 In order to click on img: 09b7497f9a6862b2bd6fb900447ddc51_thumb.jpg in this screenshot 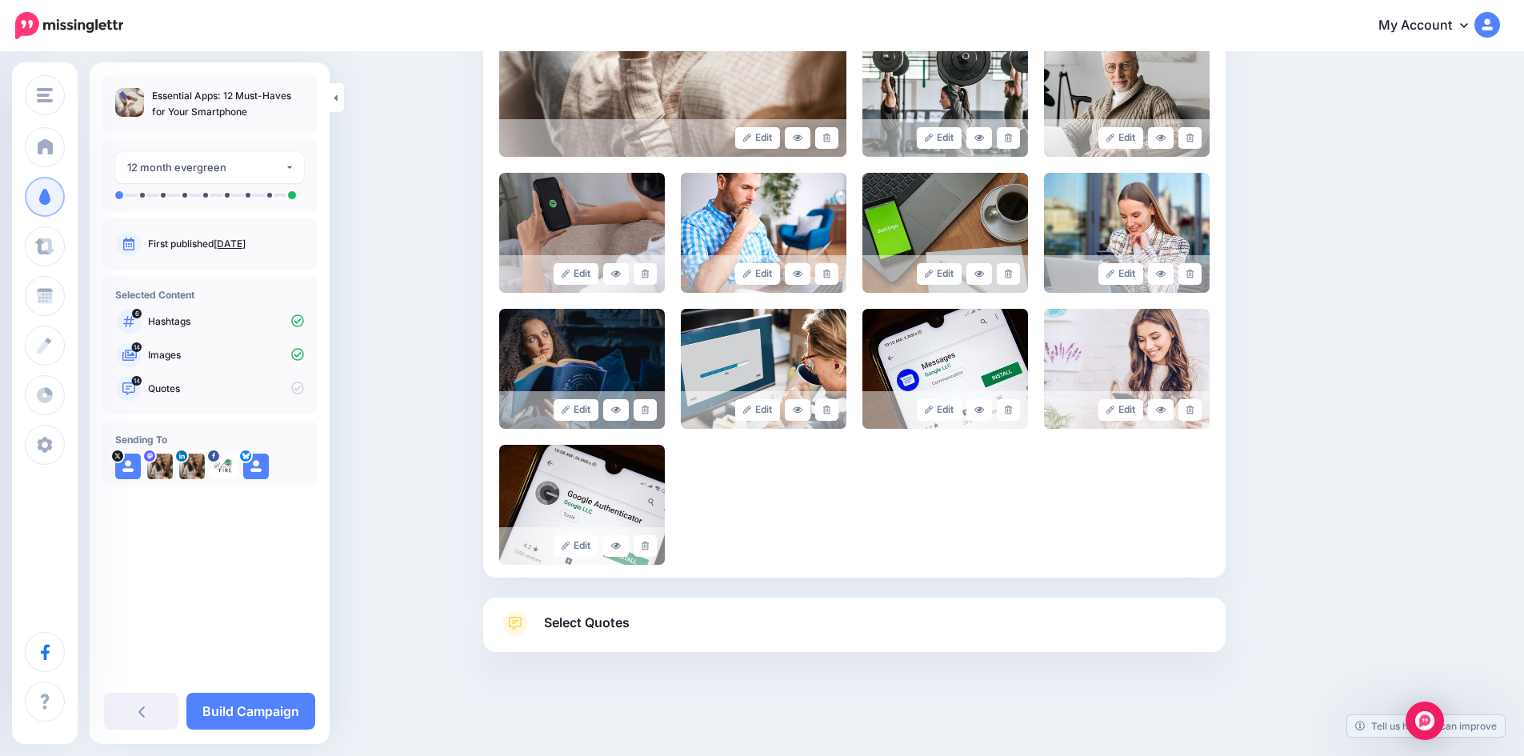, I will do `click(130, 102)`.